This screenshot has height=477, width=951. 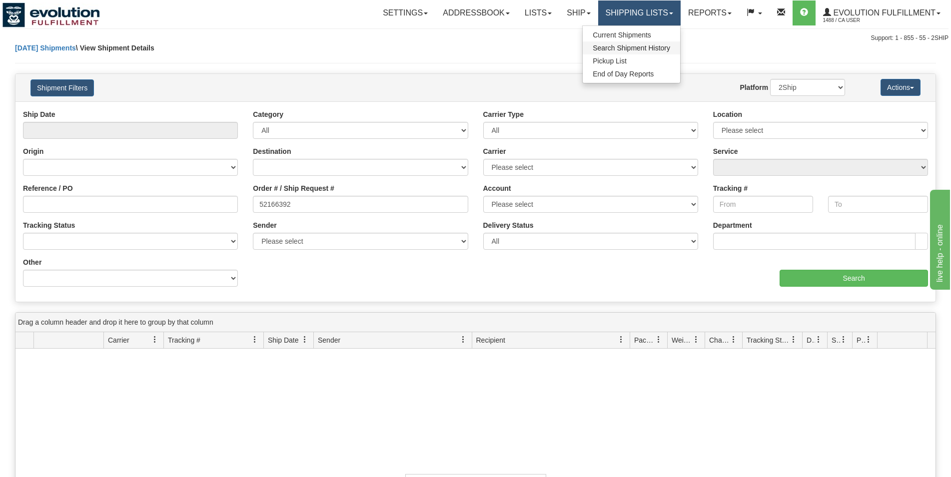 I want to click on a: Pickup List, so click(x=631, y=61).